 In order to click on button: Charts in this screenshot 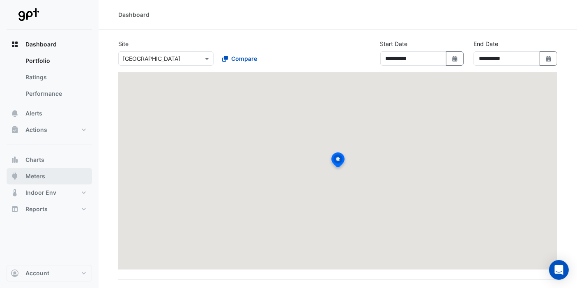, I will do `click(49, 160)`.